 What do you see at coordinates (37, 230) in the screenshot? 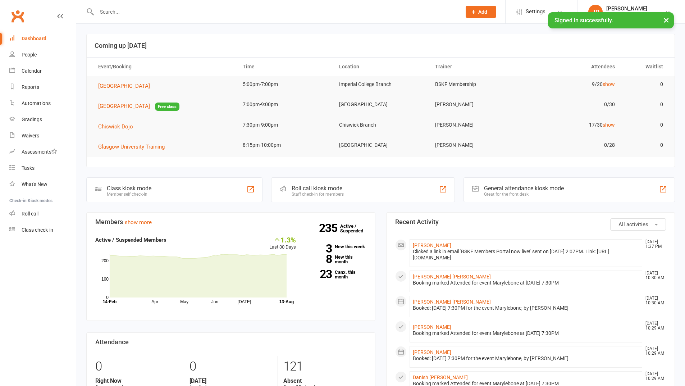
I see `div: Class check-in` at bounding box center [37, 230].